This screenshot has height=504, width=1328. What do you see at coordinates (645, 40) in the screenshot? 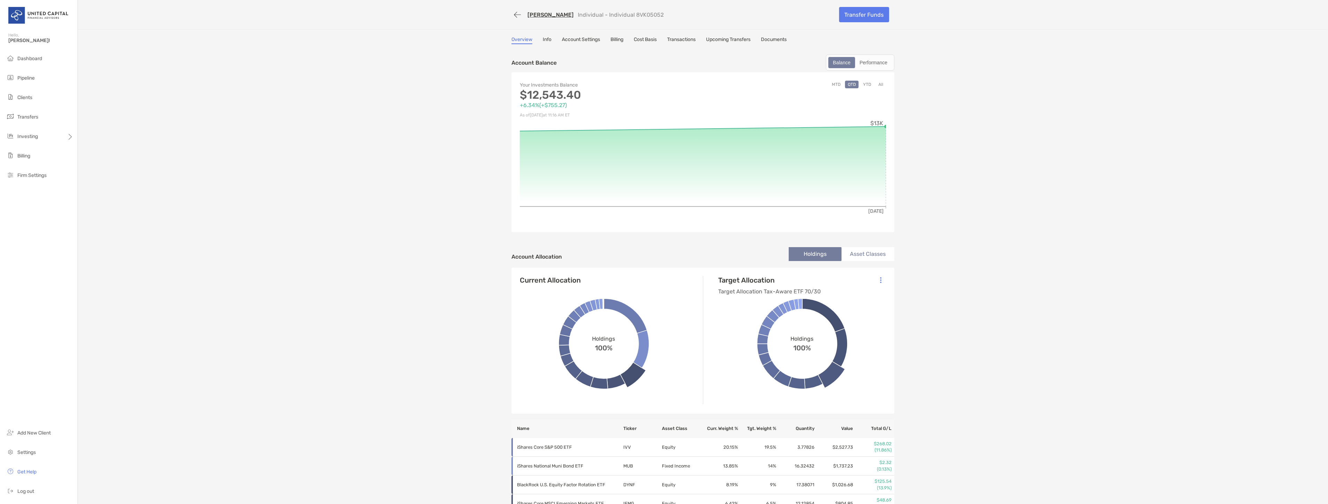
I see `a: Cost Basis` at bounding box center [645, 40].